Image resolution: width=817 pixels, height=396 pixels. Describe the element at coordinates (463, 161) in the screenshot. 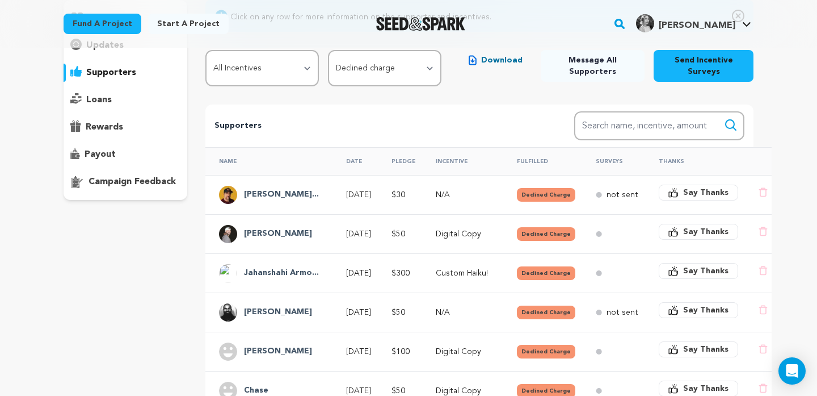

I see `th: Incentive` at that location.